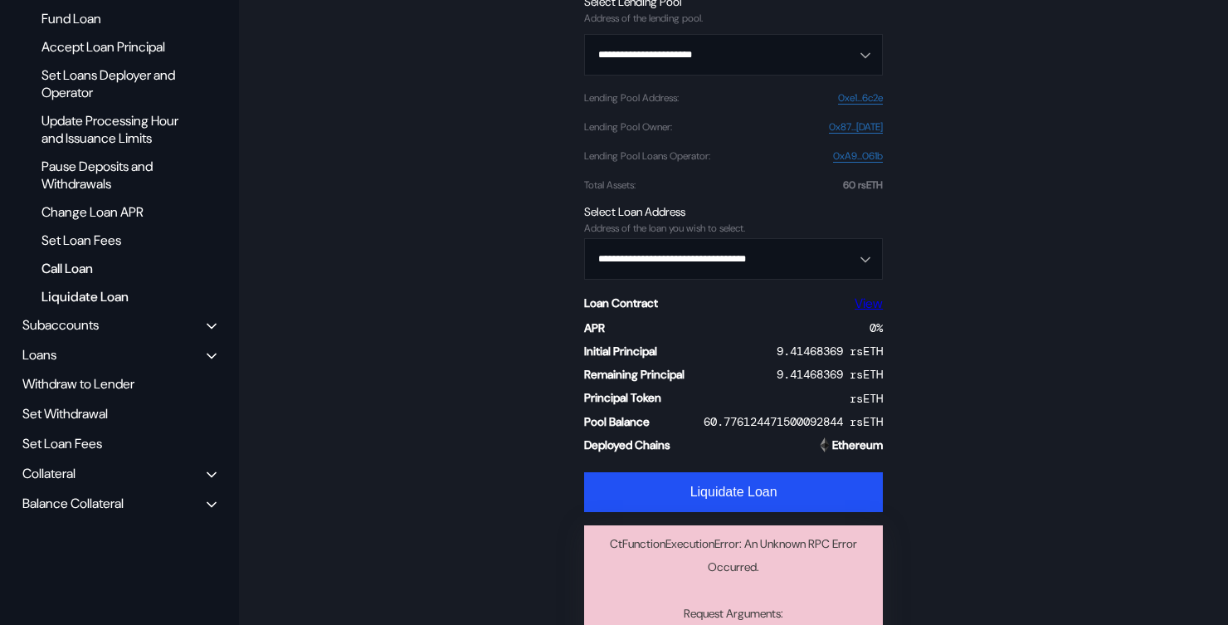 This screenshot has height=625, width=1228. I want to click on div: Set Withdrawal, so click(119, 413).